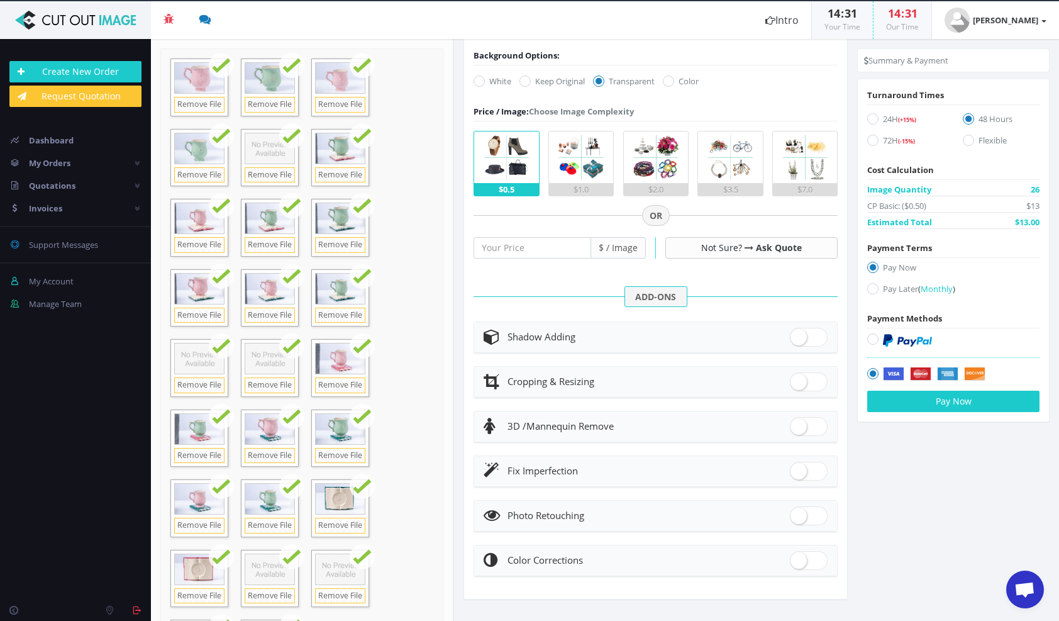  Describe the element at coordinates (1001, 121) in the screenshot. I see `label: 48 Hours` at that location.